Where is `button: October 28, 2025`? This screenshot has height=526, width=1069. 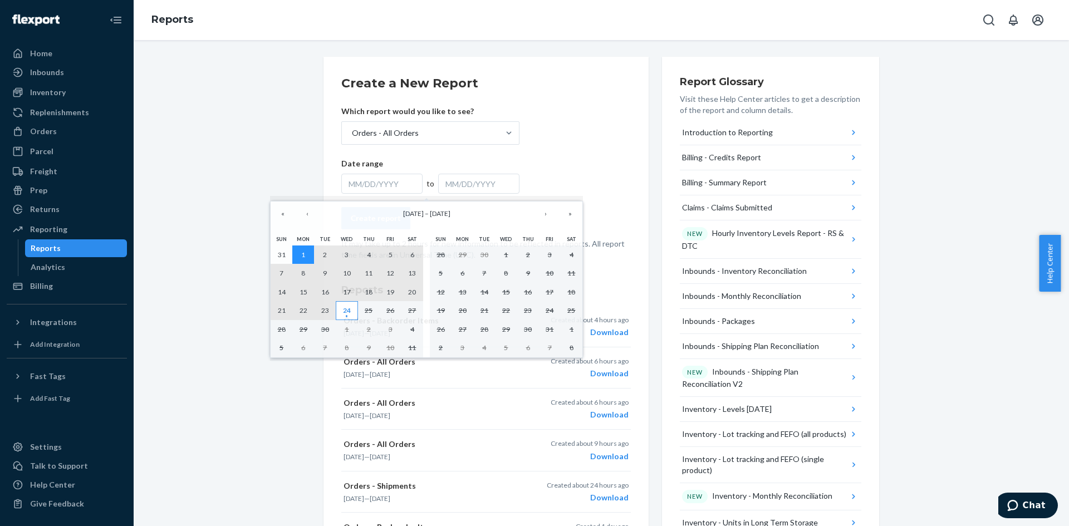
button: October 28, 2025 is located at coordinates (484, 330).